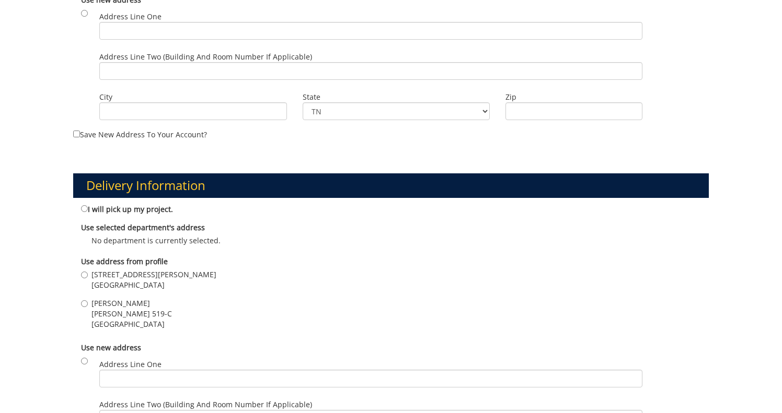 This screenshot has width=782, height=413. Describe the element at coordinates (84, 208) in the screenshot. I see `input: I will pick up my project.` at that location.